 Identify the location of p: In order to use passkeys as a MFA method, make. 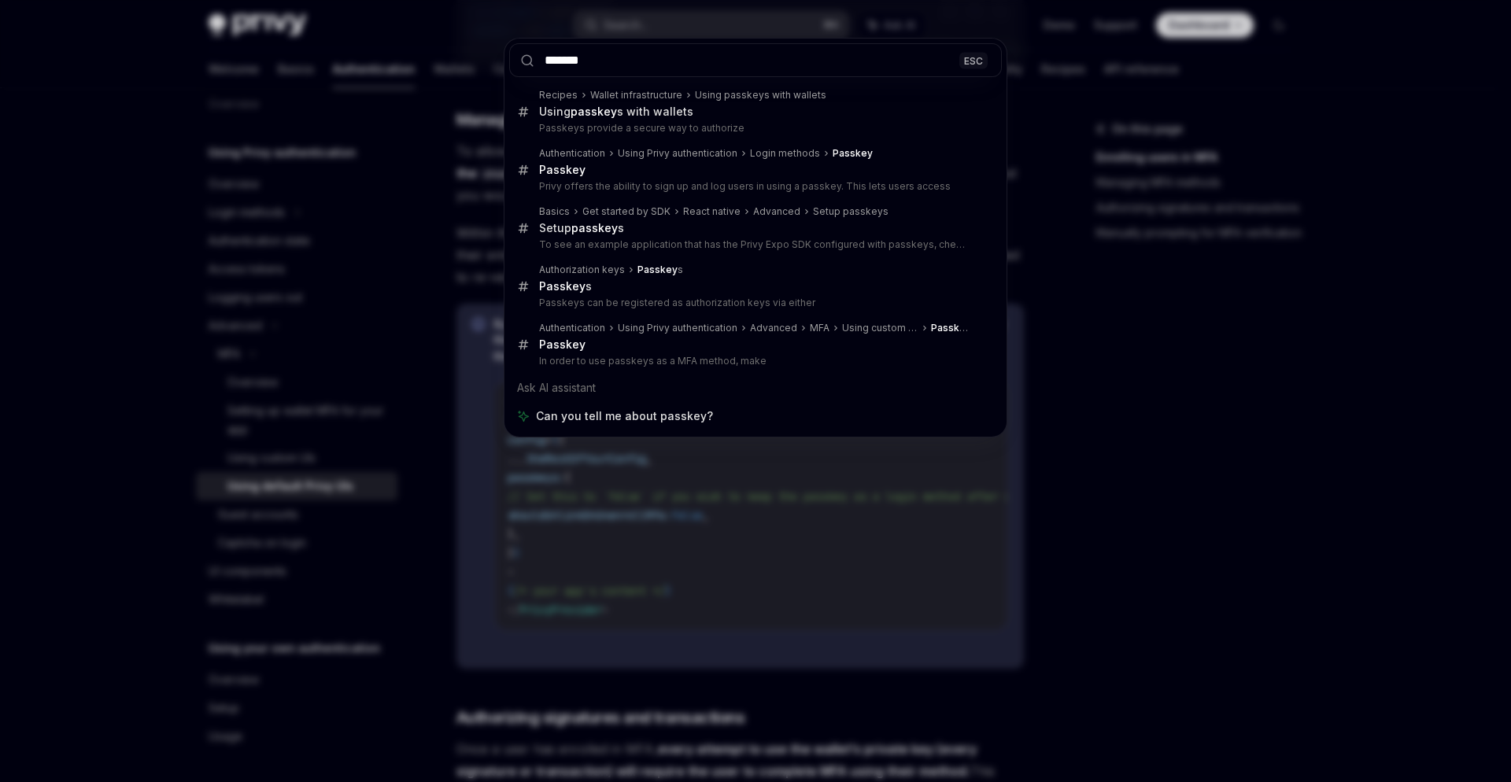
(754, 361).